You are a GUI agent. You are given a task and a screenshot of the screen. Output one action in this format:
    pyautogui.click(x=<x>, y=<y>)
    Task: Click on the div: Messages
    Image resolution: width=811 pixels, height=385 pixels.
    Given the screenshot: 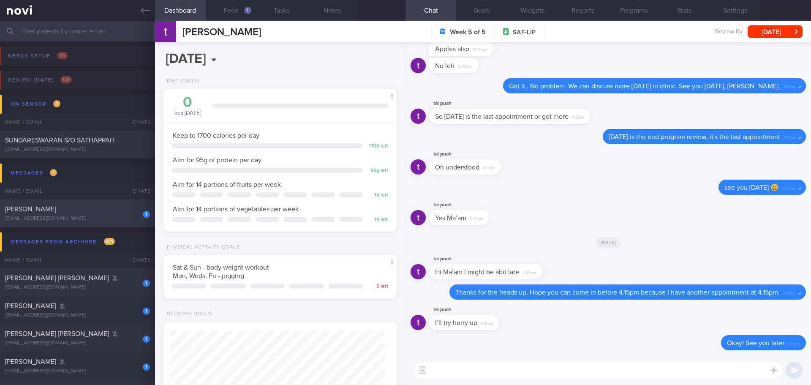 What is the action you would take?
    pyautogui.click(x=34, y=173)
    